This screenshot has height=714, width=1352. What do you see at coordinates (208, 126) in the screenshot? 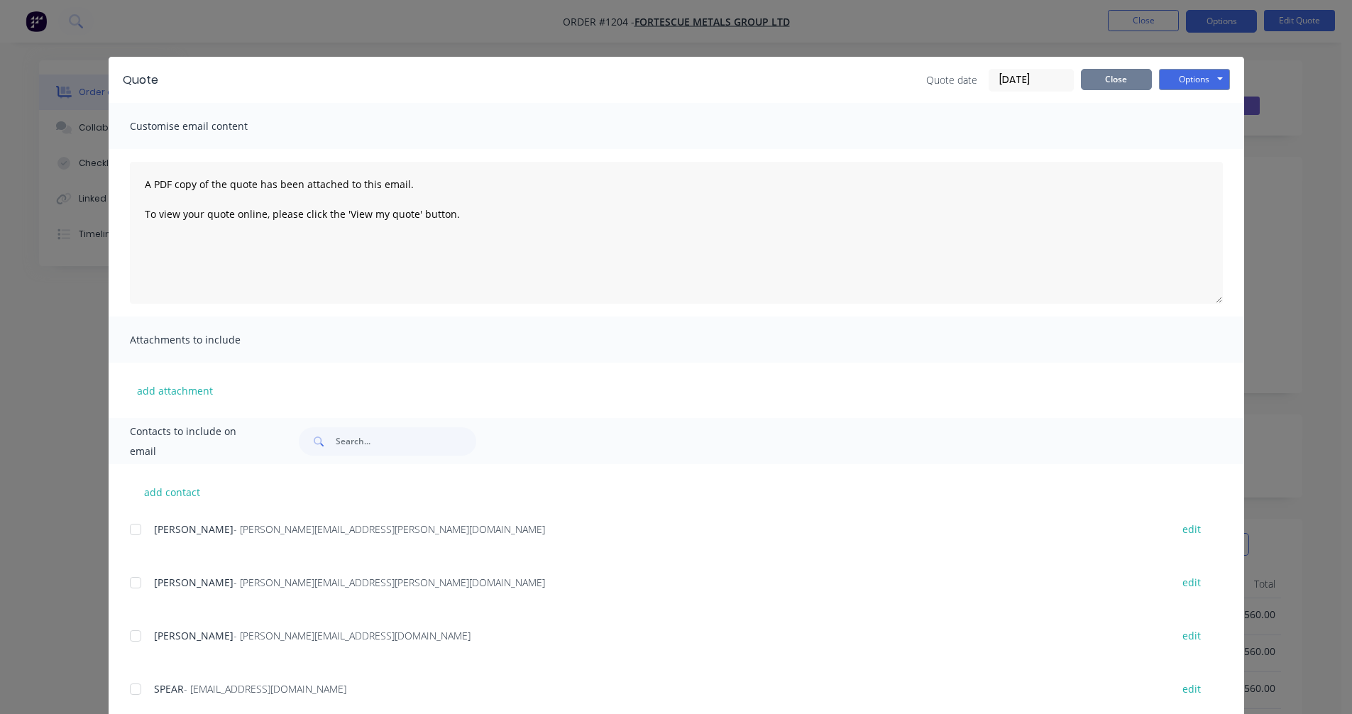
I see `span: Customise email content` at bounding box center [208, 126].